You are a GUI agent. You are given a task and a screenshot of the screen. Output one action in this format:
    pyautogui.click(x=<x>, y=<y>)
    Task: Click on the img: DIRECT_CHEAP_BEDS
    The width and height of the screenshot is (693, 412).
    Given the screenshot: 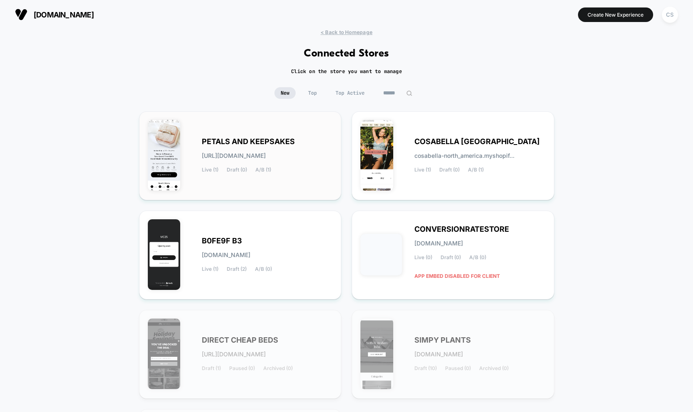 What is the action you would take?
    pyautogui.click(x=164, y=354)
    